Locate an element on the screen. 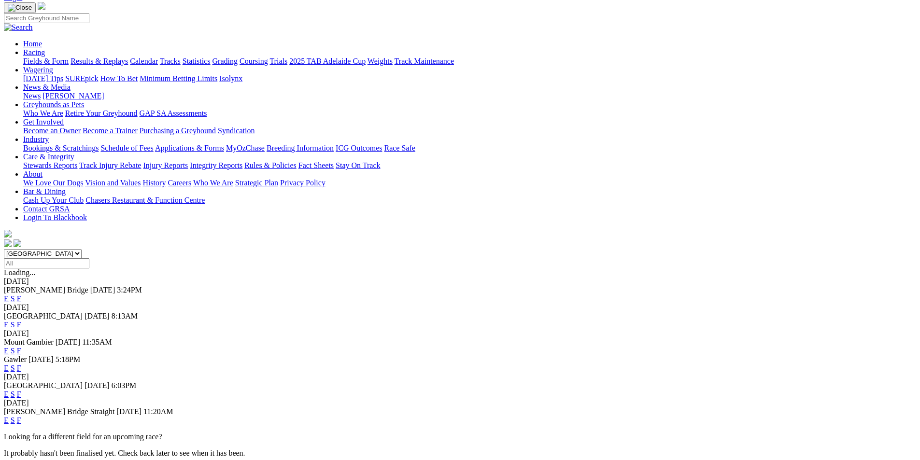 Image resolution: width=920 pixels, height=460 pixels. input: Search is located at coordinates (46, 18).